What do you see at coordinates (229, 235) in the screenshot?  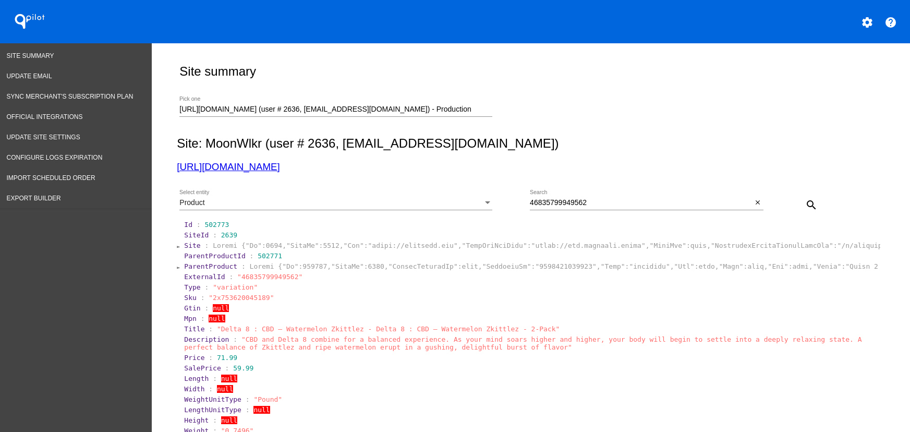 I see `span: 2639` at bounding box center [229, 235].